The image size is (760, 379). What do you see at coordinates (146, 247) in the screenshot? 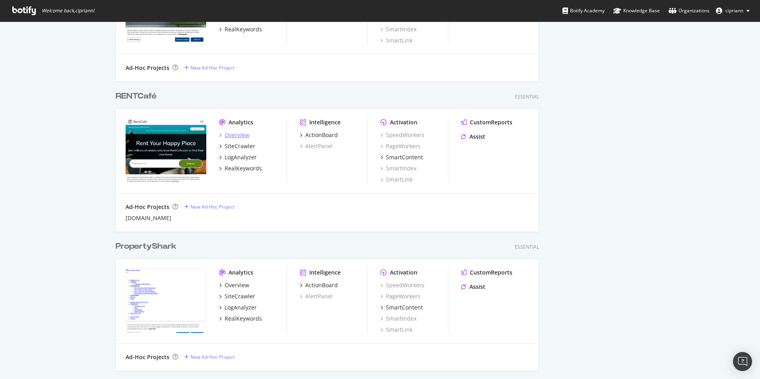
I see `div: PropertyShark` at bounding box center [146, 247].